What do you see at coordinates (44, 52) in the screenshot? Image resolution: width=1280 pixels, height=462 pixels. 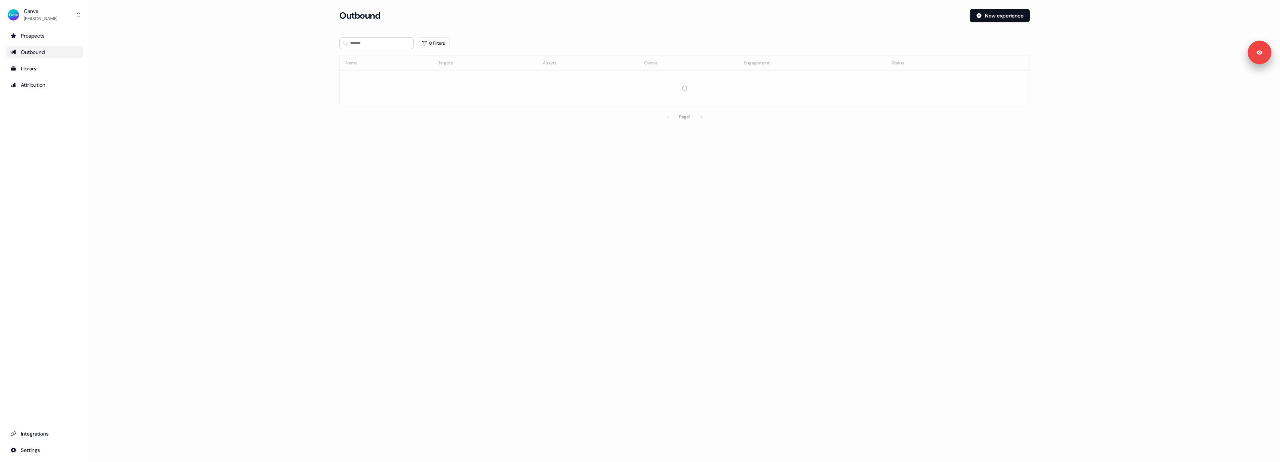 I see `a: Go to outbound experience` at bounding box center [44, 52].